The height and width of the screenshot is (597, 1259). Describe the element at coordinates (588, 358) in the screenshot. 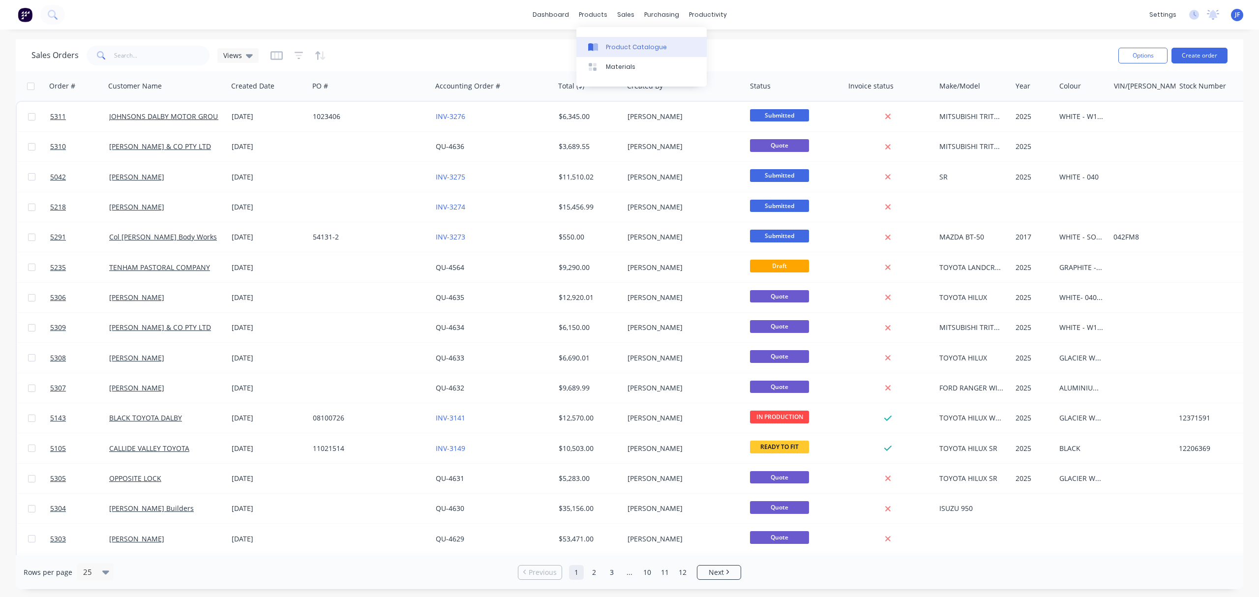

I see `div: $6,690.01` at that location.